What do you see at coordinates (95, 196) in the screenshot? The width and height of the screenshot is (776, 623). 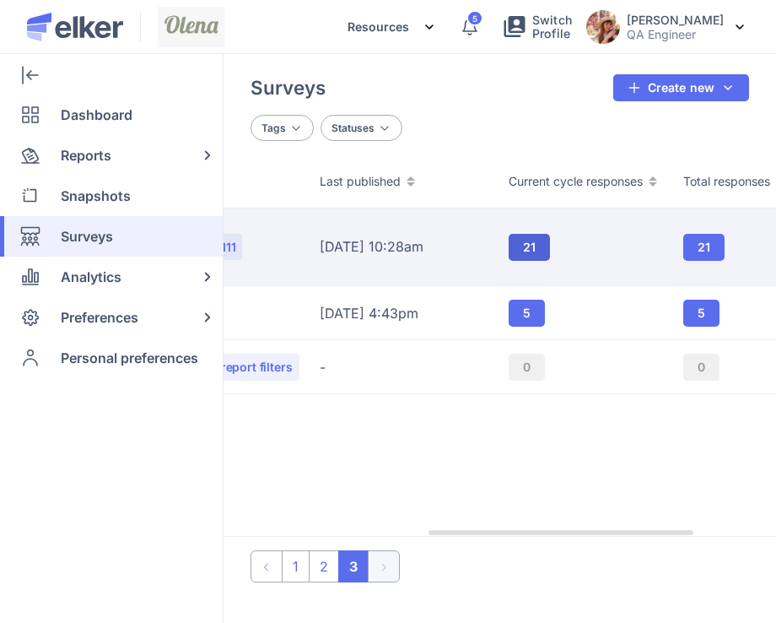 I see `span: Snapshots` at bounding box center [95, 196].